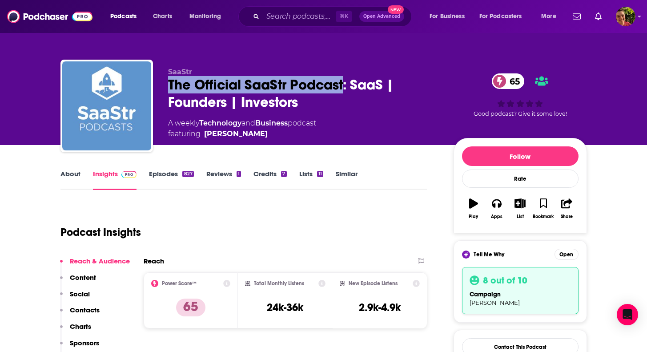 This screenshot has height=352, width=647. I want to click on button: Reach & Audience, so click(95, 265).